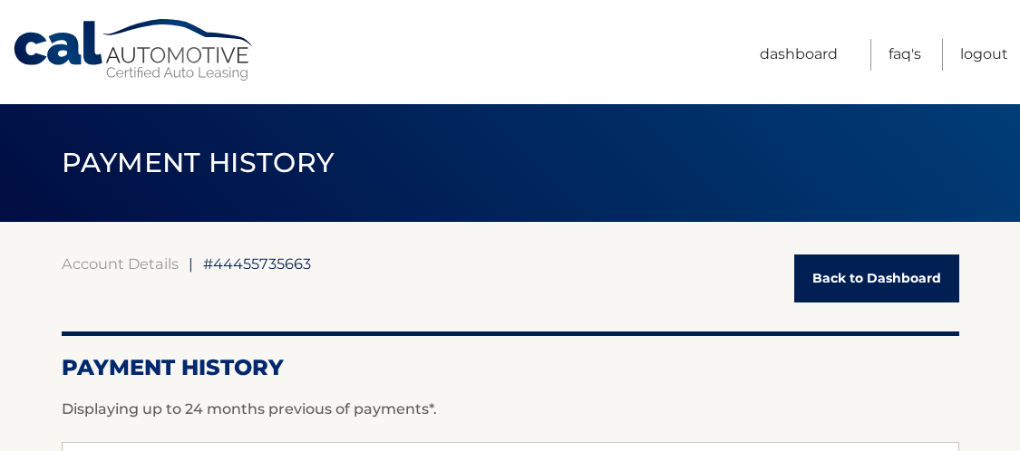 This screenshot has width=1020, height=451. I want to click on a: FAQ's, so click(905, 54).